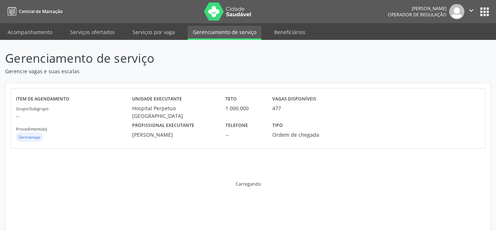  Describe the element at coordinates (31, 129) in the screenshot. I see `small: Procedimento(s)` at that location.